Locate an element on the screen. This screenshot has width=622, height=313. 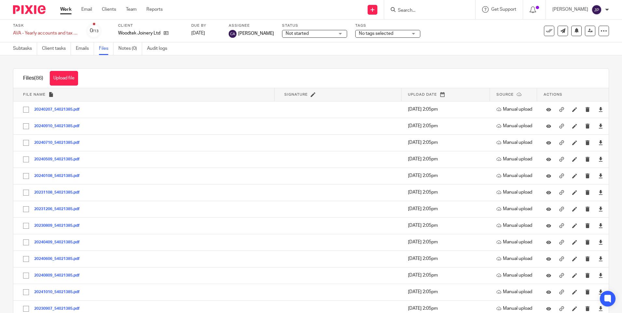
button: 20240207_54021385.pdf is located at coordinates (59, 110).